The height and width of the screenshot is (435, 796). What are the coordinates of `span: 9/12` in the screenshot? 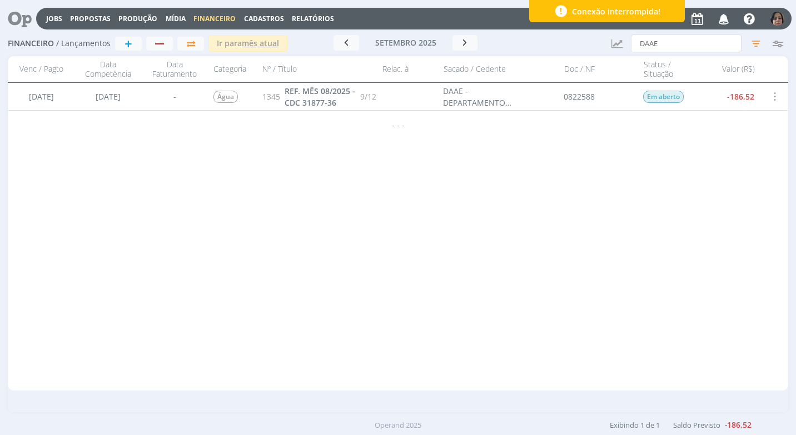 It's located at (368, 96).